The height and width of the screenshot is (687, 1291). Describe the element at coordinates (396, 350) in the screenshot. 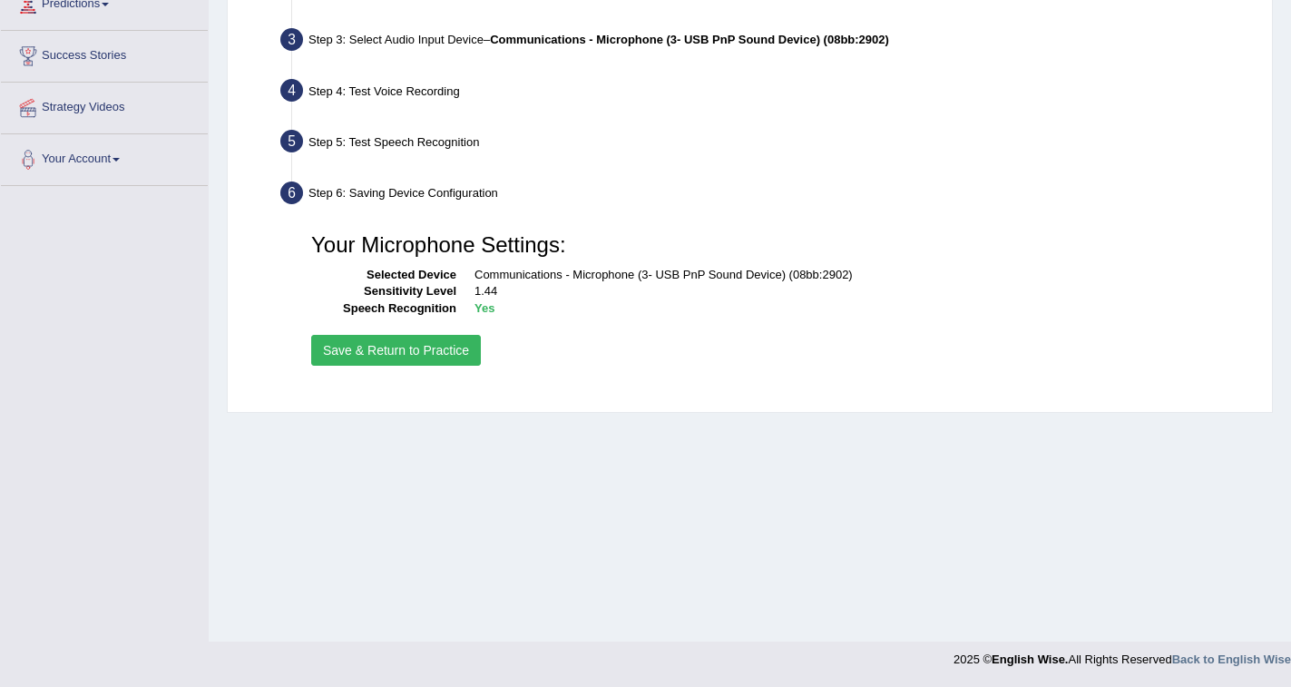

I see `button: Save & Return to Practice` at that location.